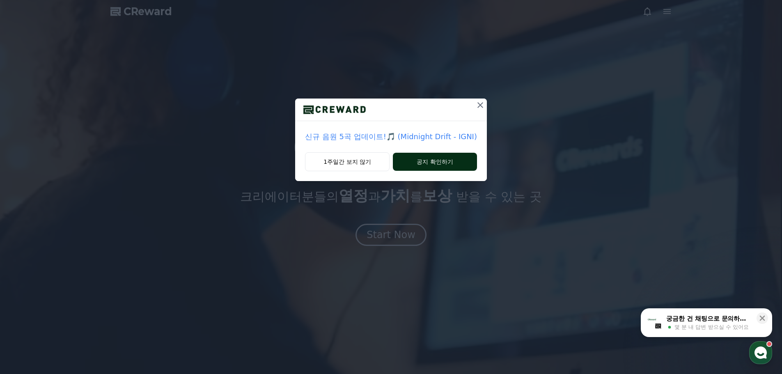 This screenshot has width=782, height=374. What do you see at coordinates (132, 271) in the screenshot?
I see `a: 설정` at bounding box center [132, 271].